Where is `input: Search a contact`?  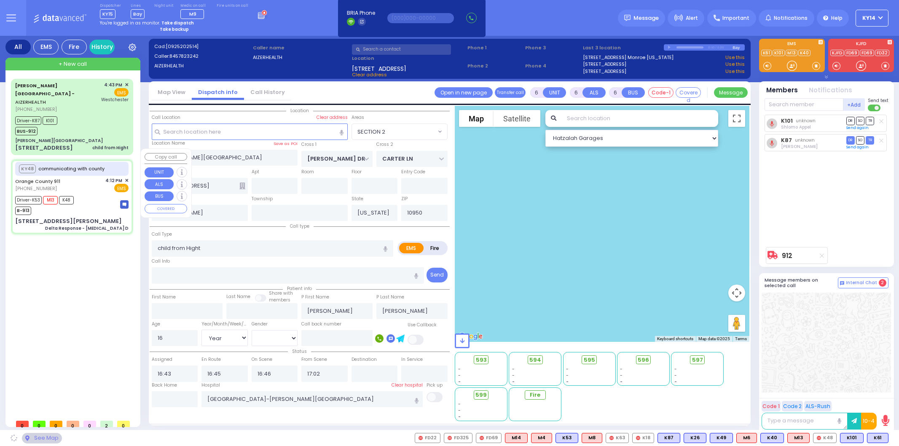
input: Search a contact is located at coordinates (401, 49).